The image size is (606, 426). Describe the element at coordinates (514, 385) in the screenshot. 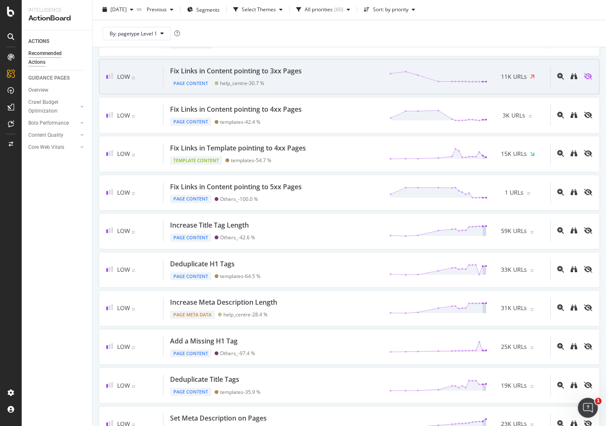

I see `span: 19K URLs` at that location.